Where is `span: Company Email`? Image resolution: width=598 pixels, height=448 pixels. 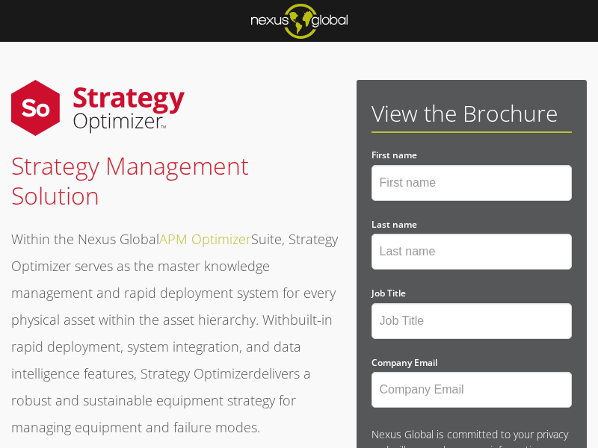 span: Company Email is located at coordinates (404, 362).